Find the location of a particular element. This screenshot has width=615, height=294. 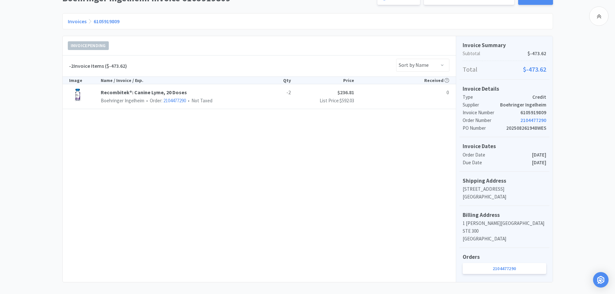

p: Subtotal is located at coordinates (505, 54).